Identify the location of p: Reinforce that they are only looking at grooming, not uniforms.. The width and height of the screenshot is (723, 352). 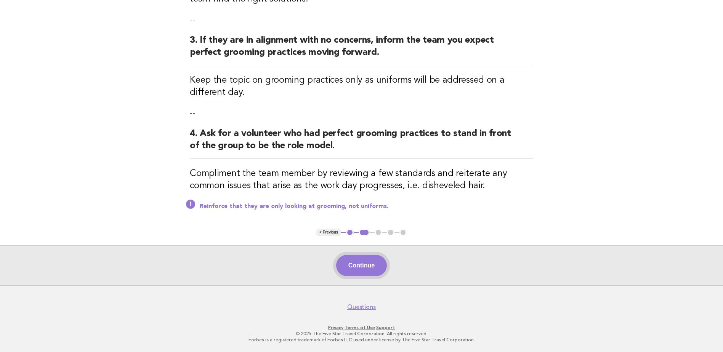
(366, 207).